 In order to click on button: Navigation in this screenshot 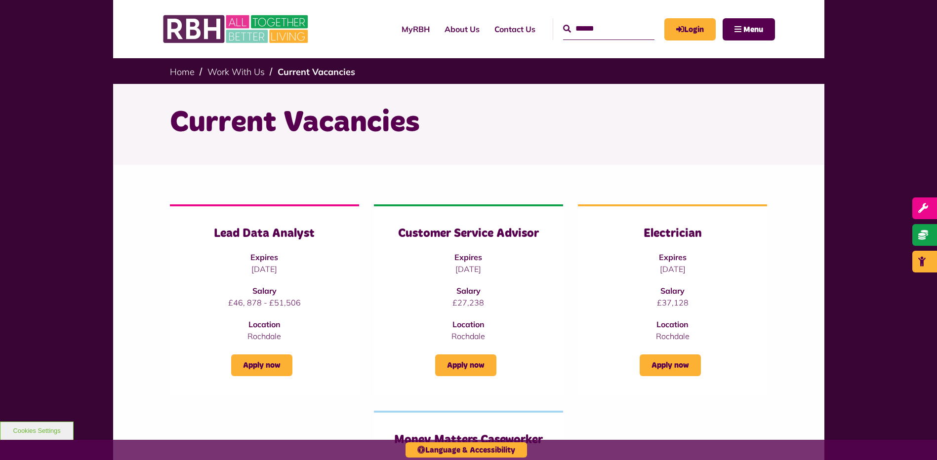, I will do `click(749, 29)`.